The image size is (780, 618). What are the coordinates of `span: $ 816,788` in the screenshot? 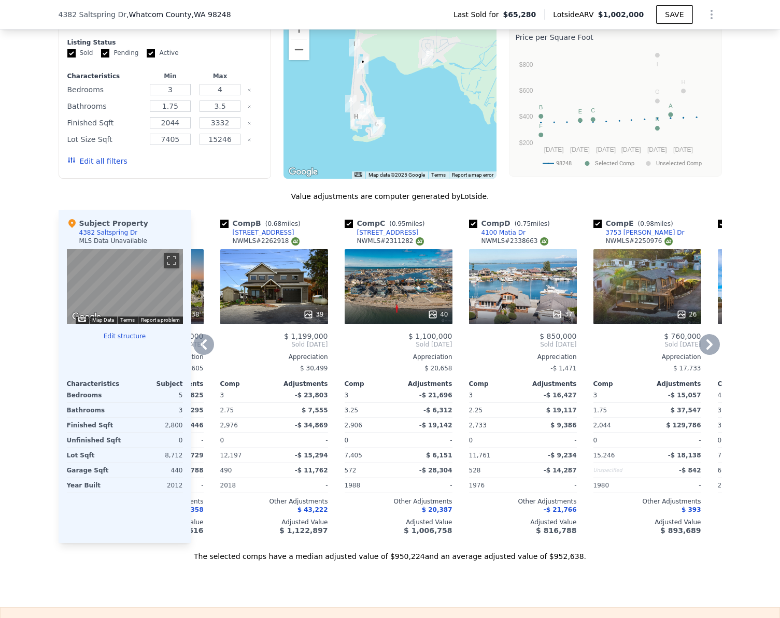 It's located at (556, 530).